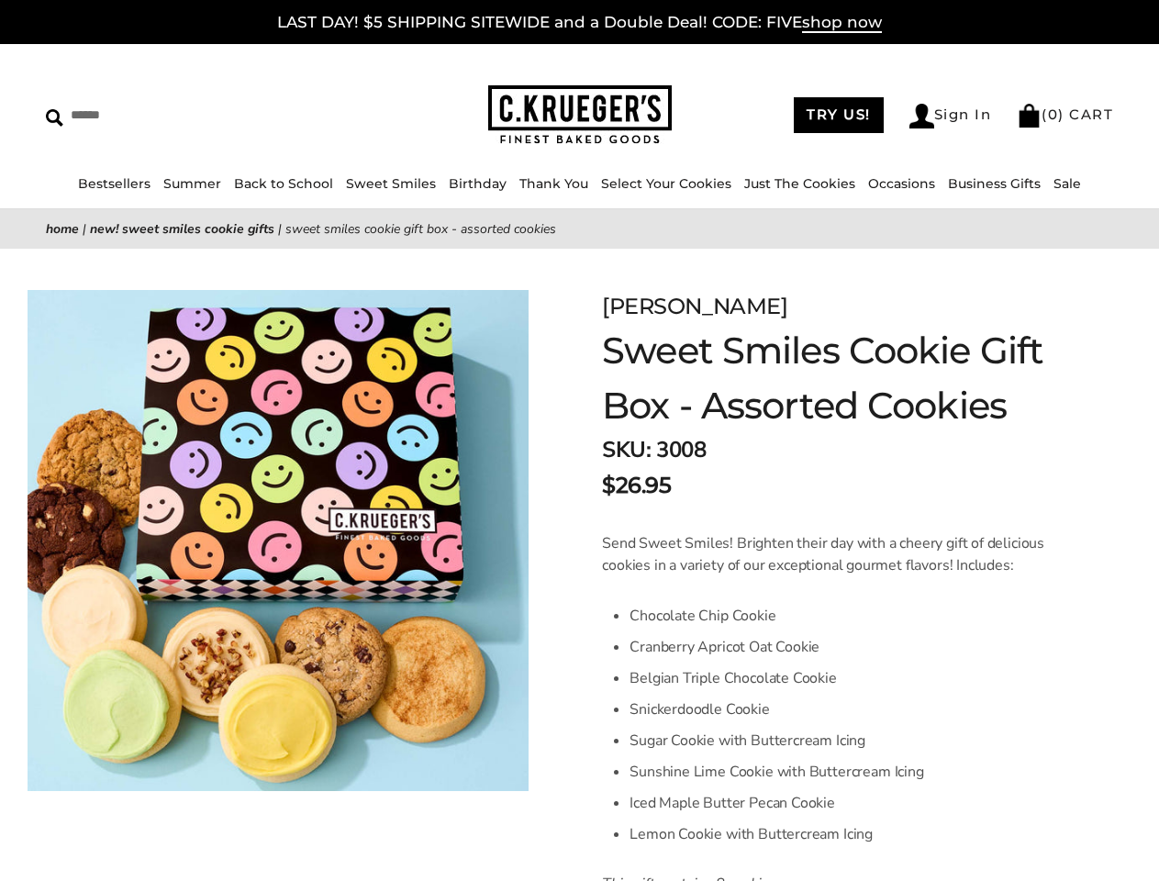 Image resolution: width=1159 pixels, height=881 pixels. Describe the element at coordinates (834, 554) in the screenshot. I see `p: Send Sweet Smiles! Brighten their day with a cheery gift of delicious cookies in a variety of our...` at that location.